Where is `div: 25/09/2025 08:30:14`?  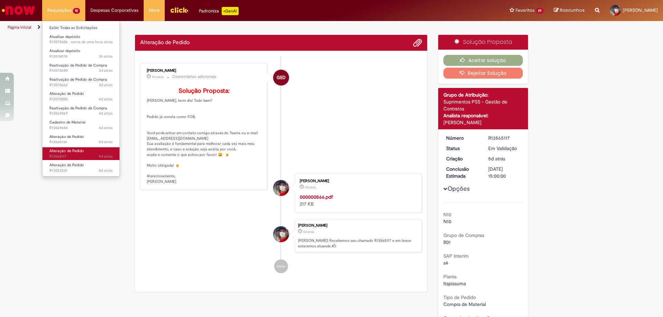
div: 25/09/2025 08:30:14 is located at coordinates (504, 159).